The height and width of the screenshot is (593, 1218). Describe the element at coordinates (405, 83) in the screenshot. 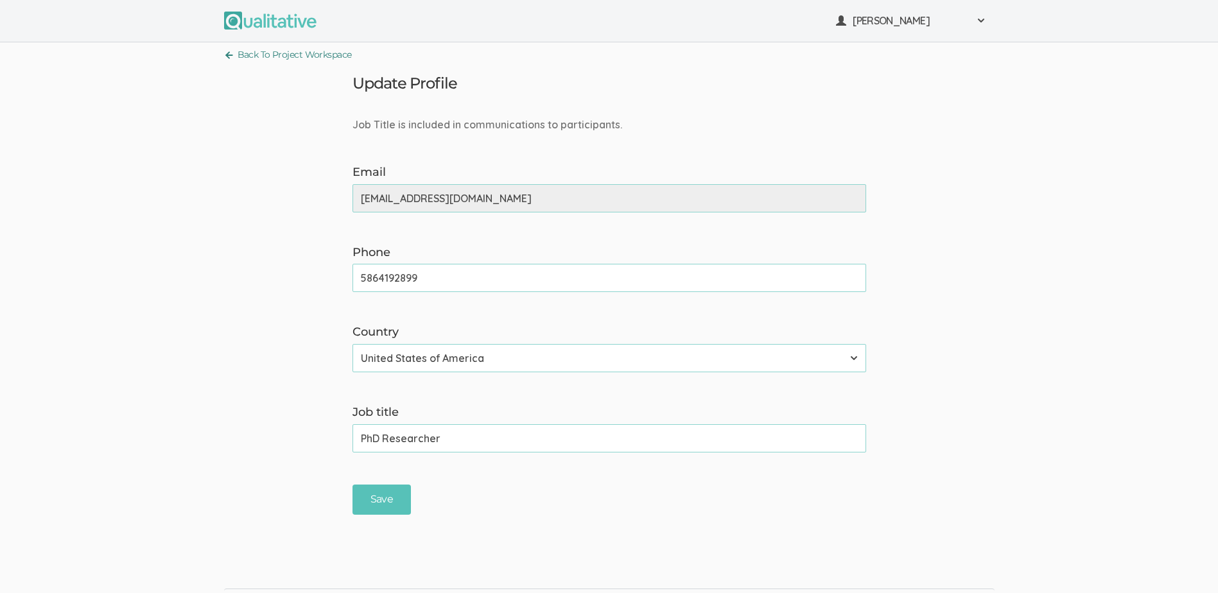

I see `h3: Update Profile` at that location.